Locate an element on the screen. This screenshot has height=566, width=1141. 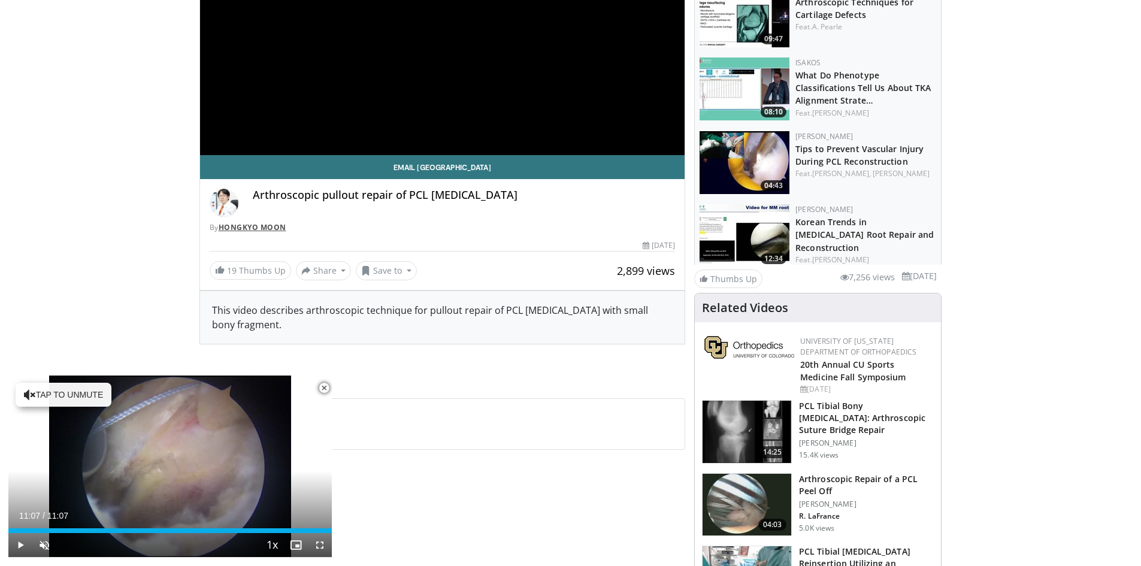
button: Tap to unmute is located at coordinates (63, 395).